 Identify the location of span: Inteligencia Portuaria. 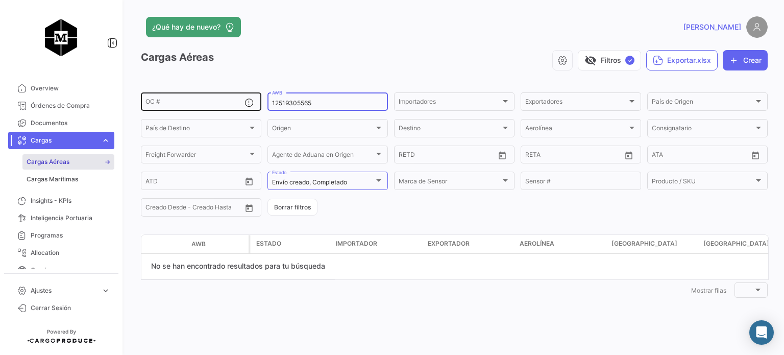
(70, 218).